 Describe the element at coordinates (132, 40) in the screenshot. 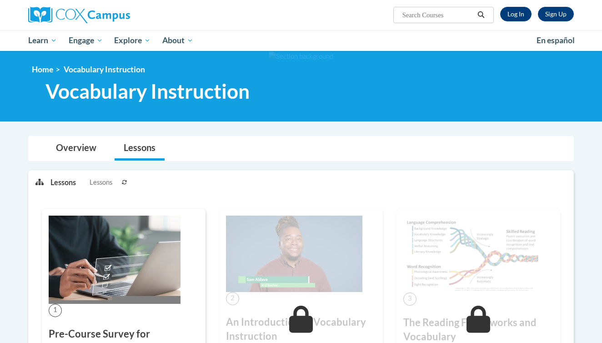

I see `span: Explore` at that location.